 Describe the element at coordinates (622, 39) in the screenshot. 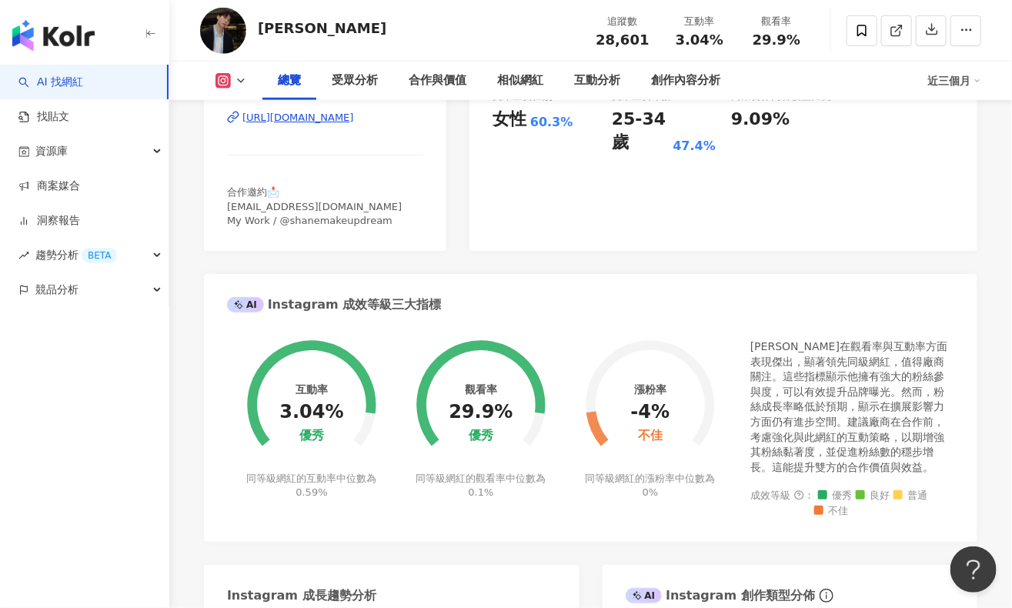

I see `span: 28,601` at that location.